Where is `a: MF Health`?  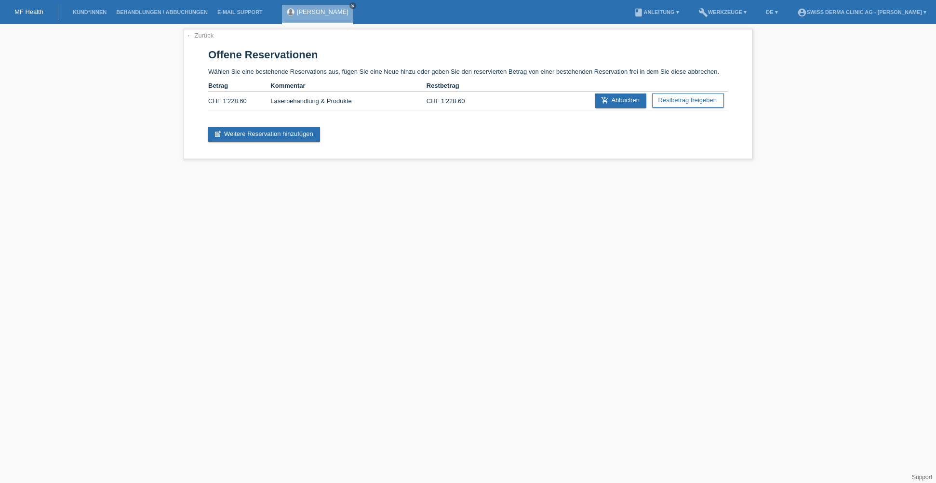
a: MF Health is located at coordinates (29, 12).